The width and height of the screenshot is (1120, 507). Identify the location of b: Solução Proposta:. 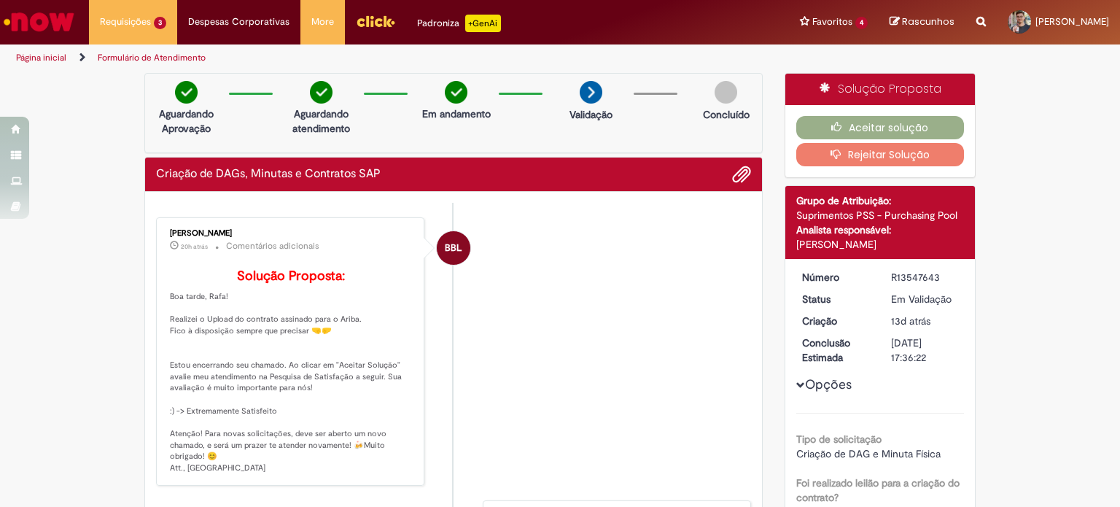
(291, 276).